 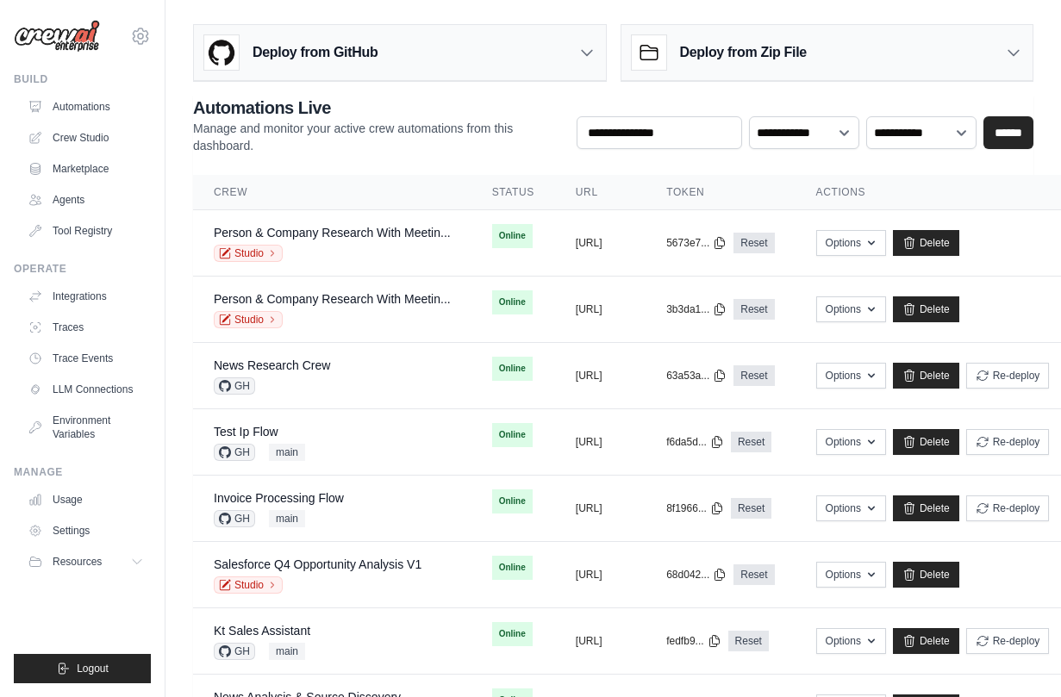 I want to click on a: Trace Events, so click(x=85, y=358).